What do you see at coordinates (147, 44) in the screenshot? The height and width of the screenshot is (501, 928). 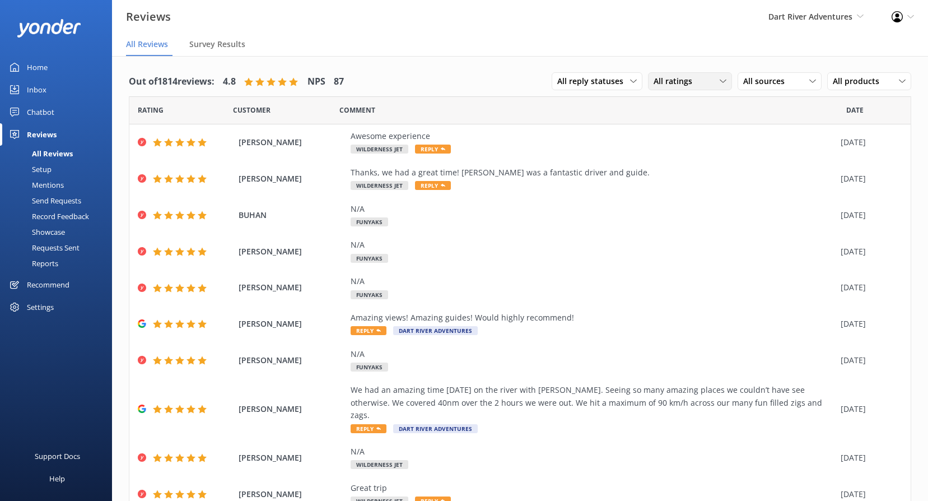 I see `span: All Reviews` at bounding box center [147, 44].